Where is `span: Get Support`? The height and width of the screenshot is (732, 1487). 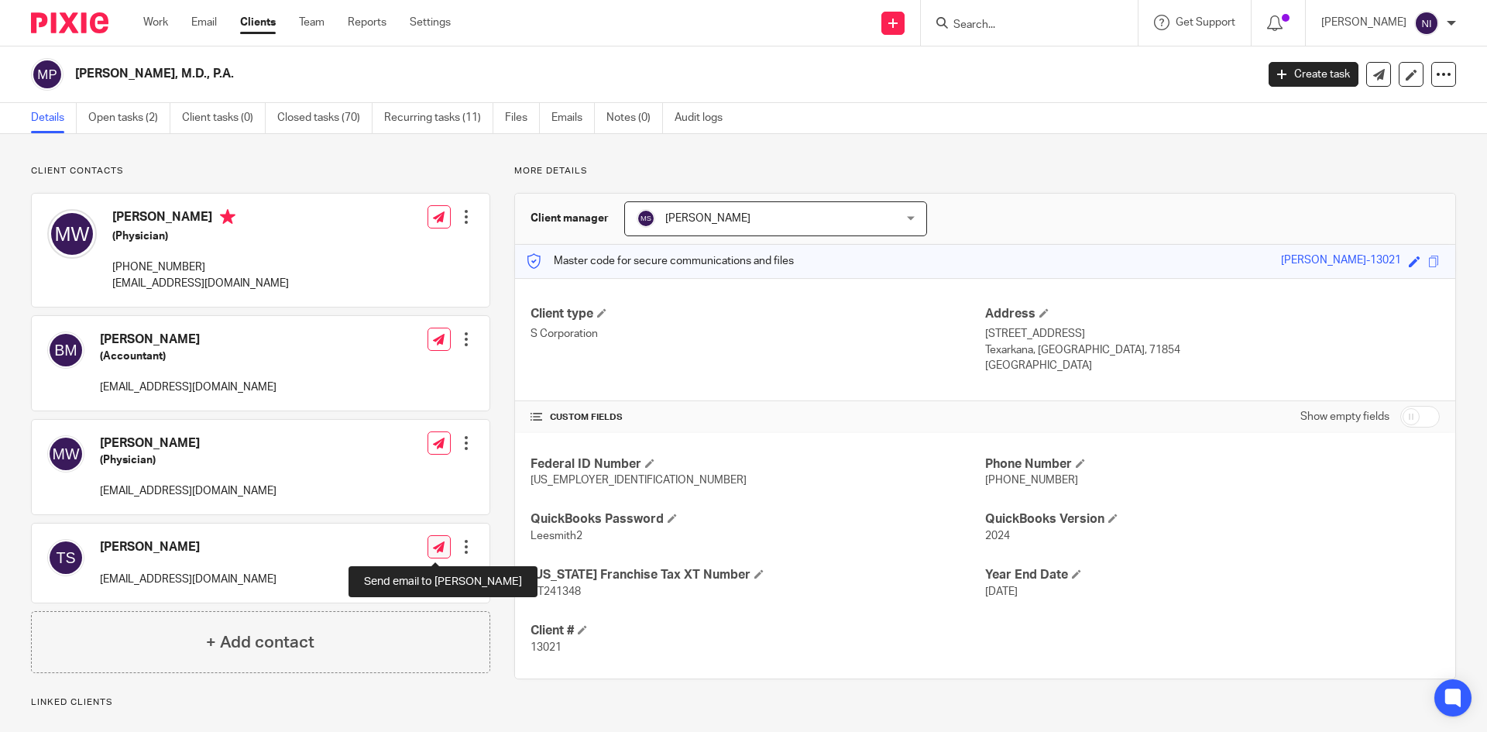
span: Get Support is located at coordinates (1205, 22).